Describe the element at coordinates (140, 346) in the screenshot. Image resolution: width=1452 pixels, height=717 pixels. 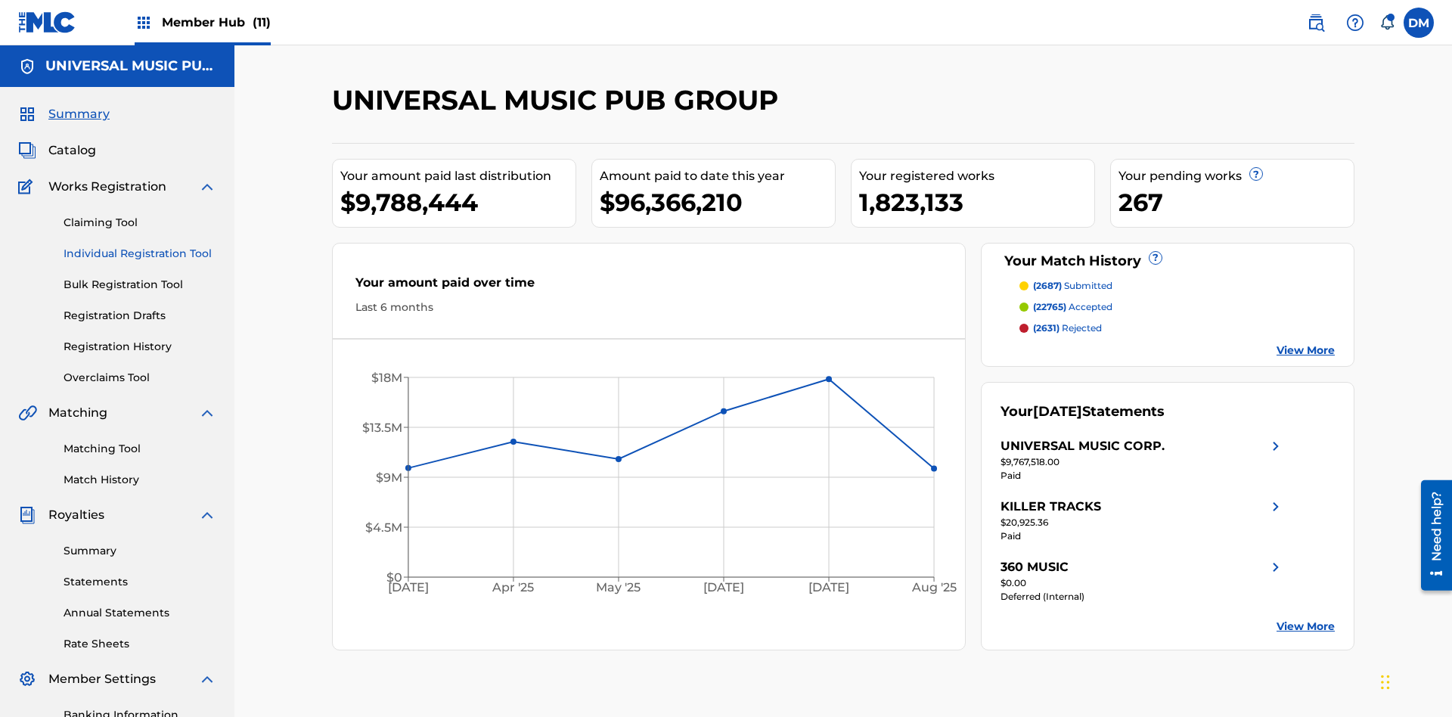
I see `a: Registration History` at that location.